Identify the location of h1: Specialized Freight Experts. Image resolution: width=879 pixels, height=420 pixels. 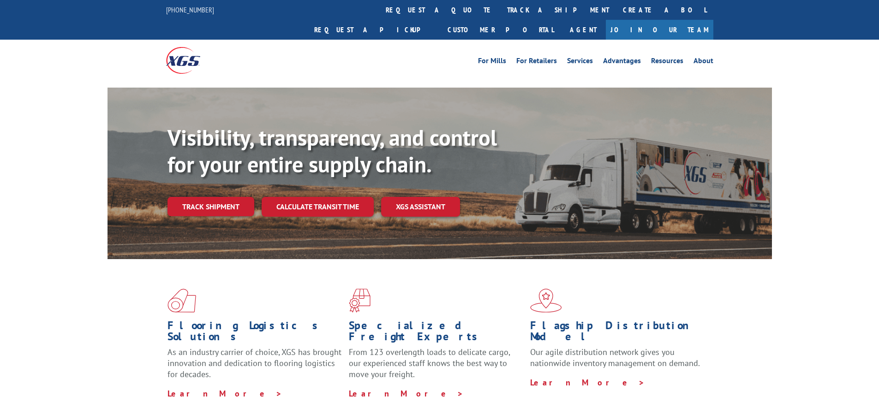
(436, 334).